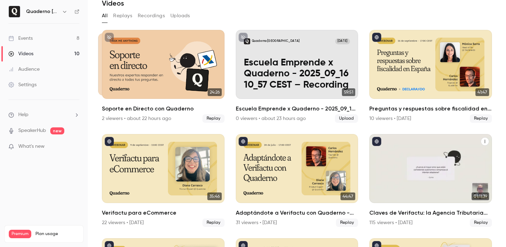 This screenshot has width=506, height=247. What do you see at coordinates (21, 54) in the screenshot?
I see `div: Videos` at bounding box center [21, 54].